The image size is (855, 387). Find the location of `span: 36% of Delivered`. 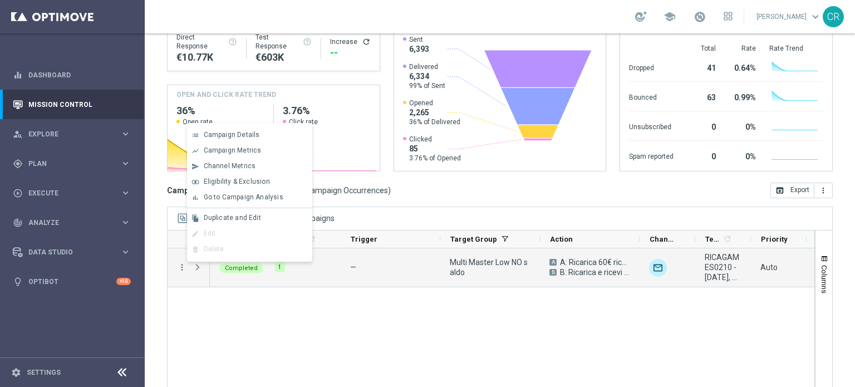

span: 36% of Delivered is located at coordinates (435, 122).